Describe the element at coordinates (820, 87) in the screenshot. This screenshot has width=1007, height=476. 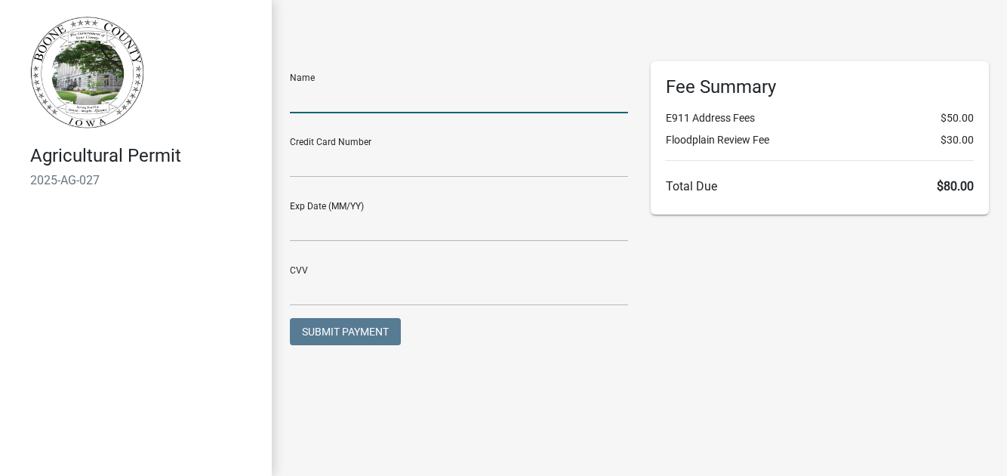
I see `h6: Fee Summary` at that location.